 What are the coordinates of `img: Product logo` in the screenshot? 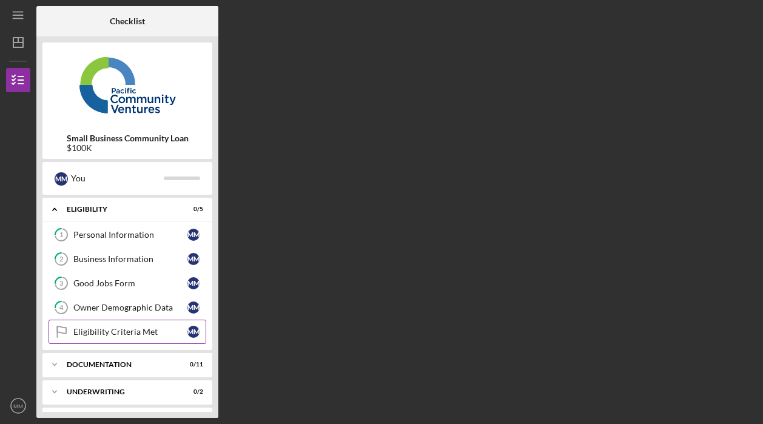 It's located at (127, 85).